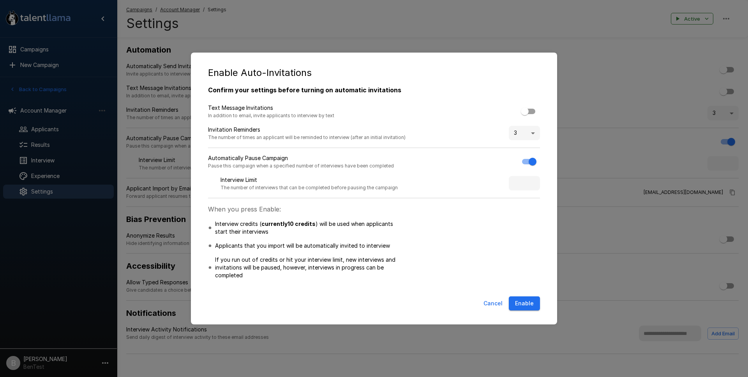 Image resolution: width=748 pixels, height=377 pixels. What do you see at coordinates (307, 130) in the screenshot?
I see `p: Invitation Reminders` at bounding box center [307, 130].